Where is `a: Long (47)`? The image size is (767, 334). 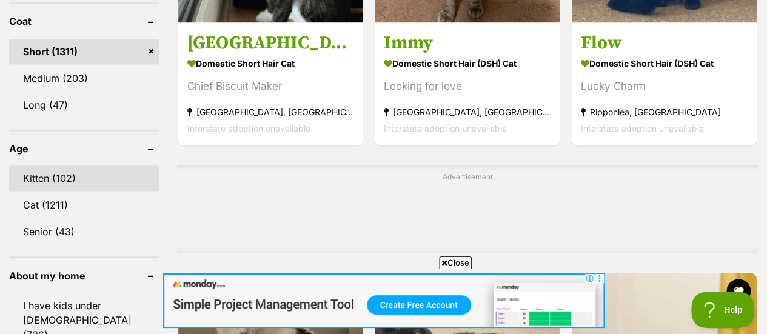
a: Long (47) is located at coordinates (84, 105).